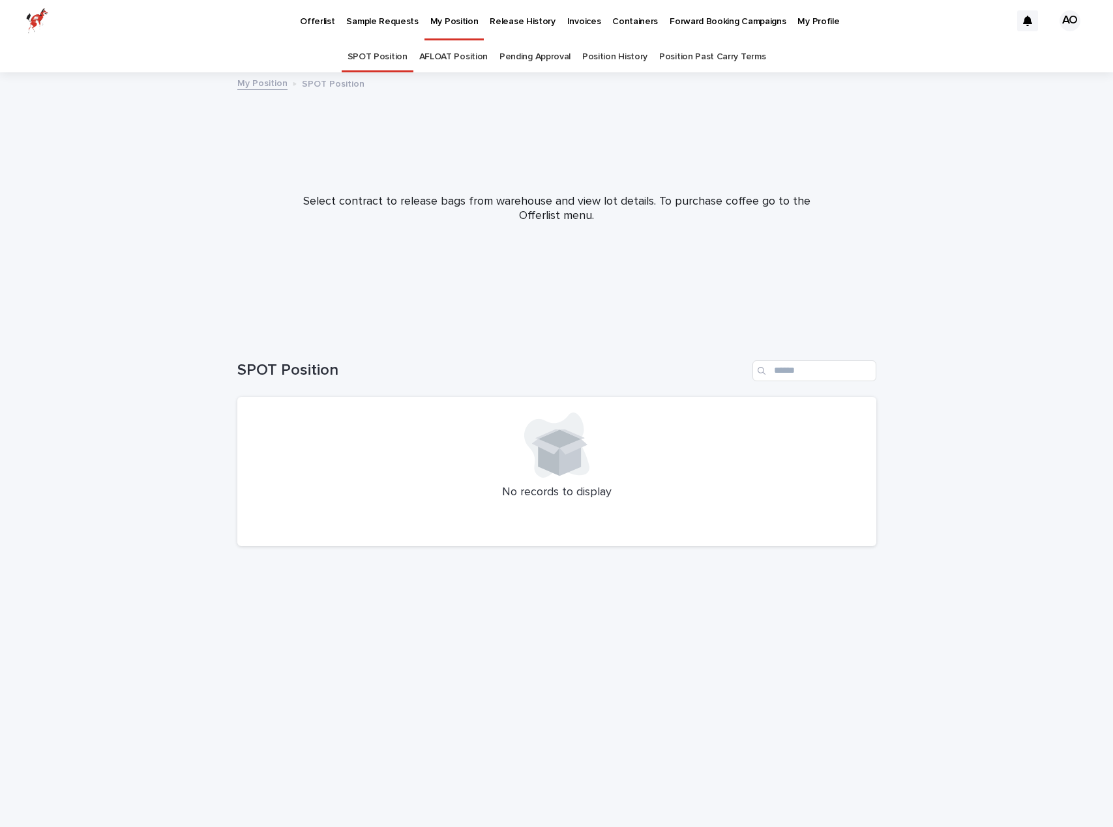 The image size is (1113, 827). What do you see at coordinates (557, 493) in the screenshot?
I see `p: No records to display` at bounding box center [557, 493].